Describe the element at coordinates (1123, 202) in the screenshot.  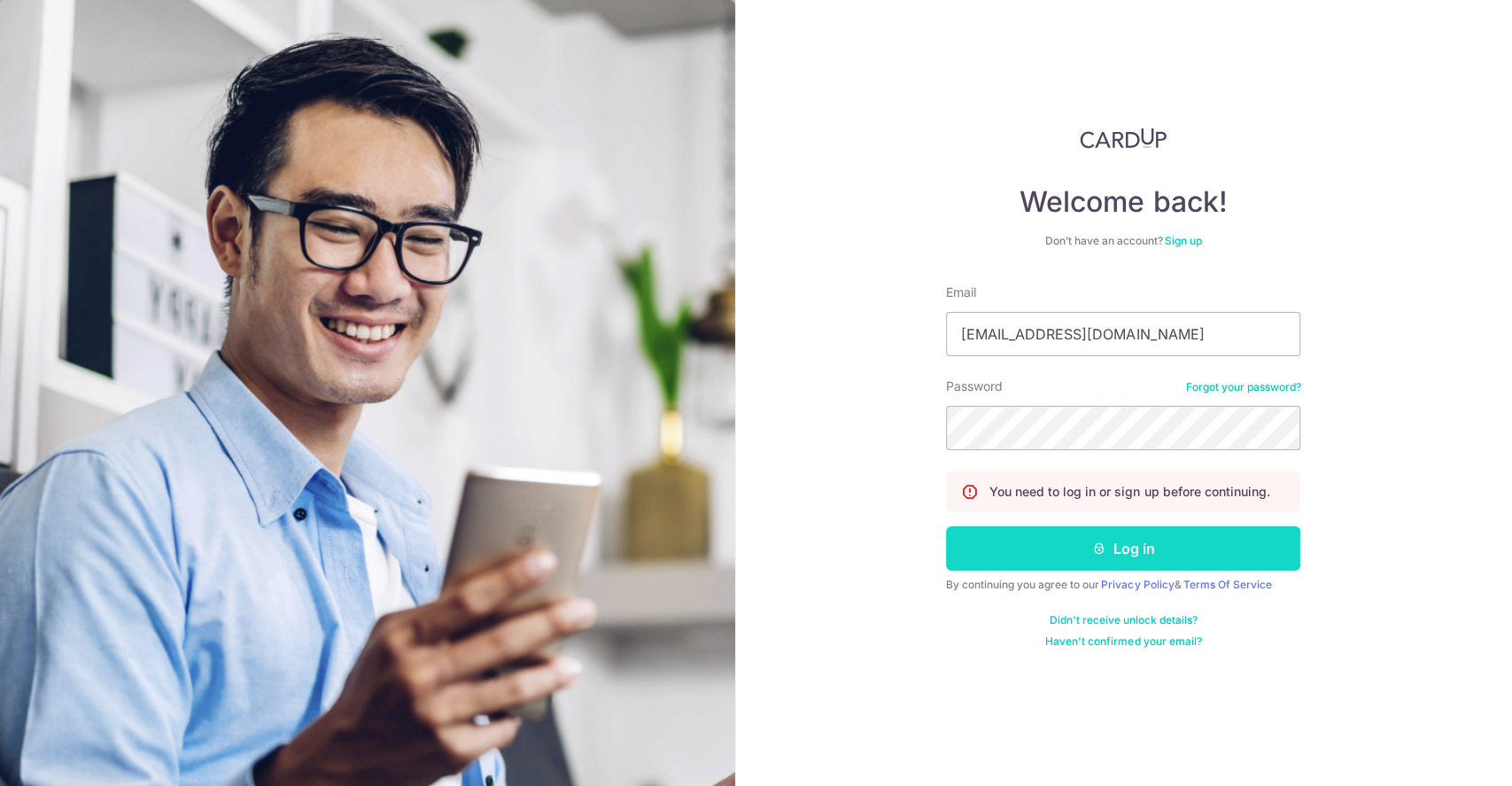
I see `h4: Welcome back!` at that location.